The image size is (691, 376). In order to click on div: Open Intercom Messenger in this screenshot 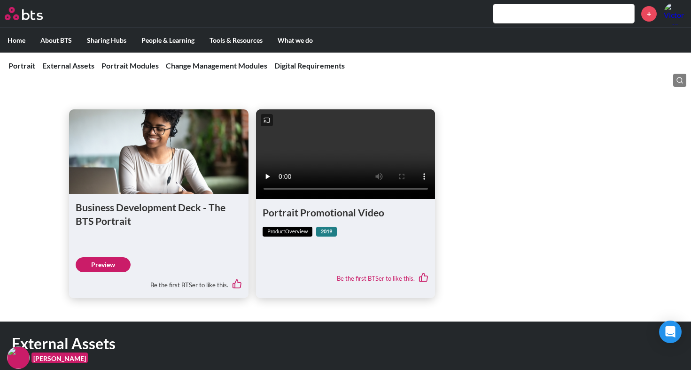, I will do `click(670, 332)`.